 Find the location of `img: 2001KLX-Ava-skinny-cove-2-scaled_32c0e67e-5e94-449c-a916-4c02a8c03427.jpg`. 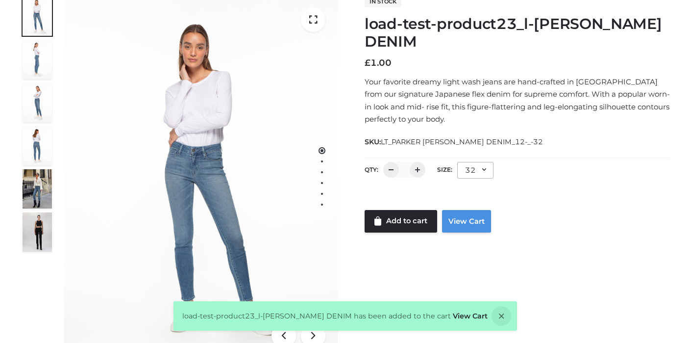

img: 2001KLX-Ava-skinny-cove-2-scaled_32c0e67e-5e94-449c-a916-4c02a8c03427.jpg is located at coordinates (37, 146).